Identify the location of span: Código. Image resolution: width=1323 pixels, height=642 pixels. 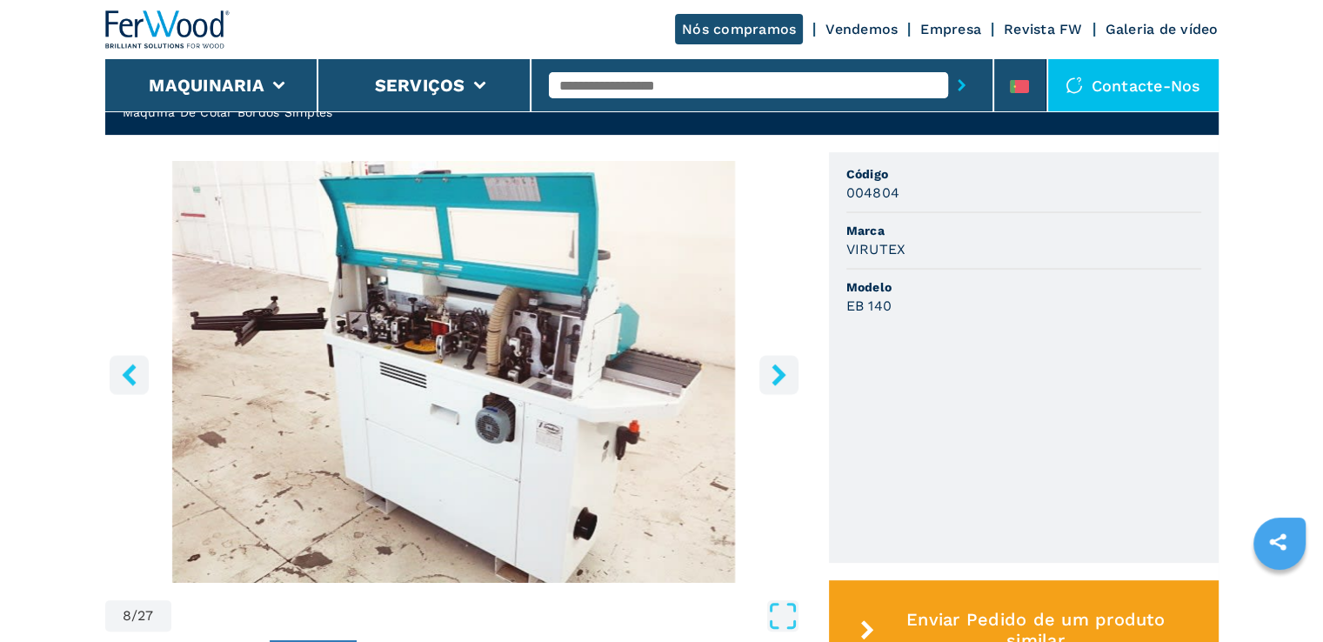
(1024, 174).